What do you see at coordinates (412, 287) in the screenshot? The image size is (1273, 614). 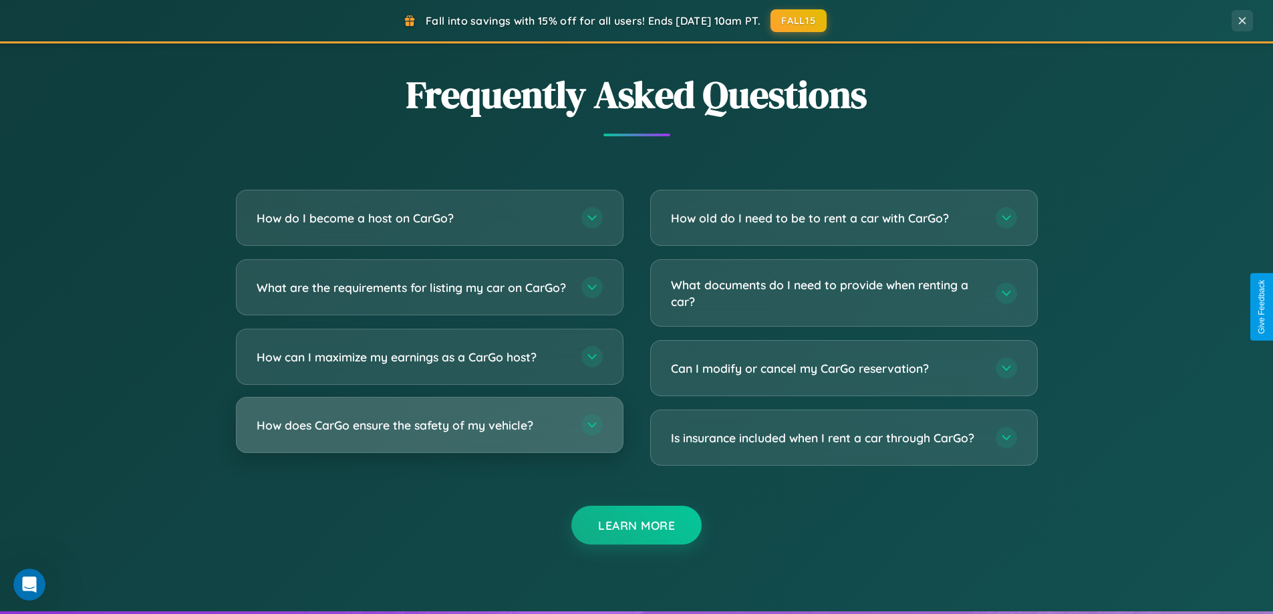 I see `h3: What are the requirements for listing my car on CarGo?` at bounding box center [412, 287].